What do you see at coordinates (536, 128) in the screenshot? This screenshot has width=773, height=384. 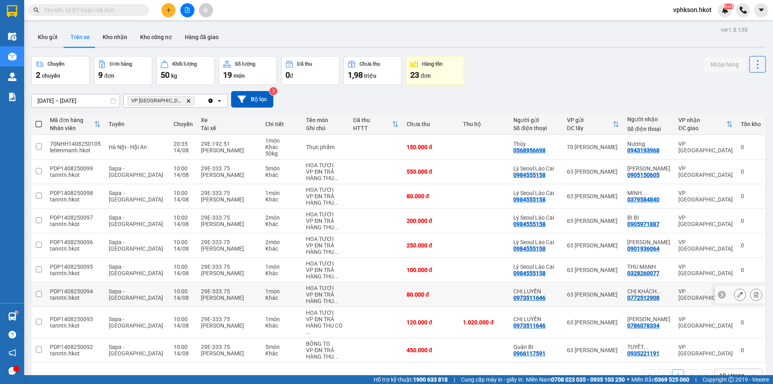 I see `div: Số điện thoại` at bounding box center [536, 128].